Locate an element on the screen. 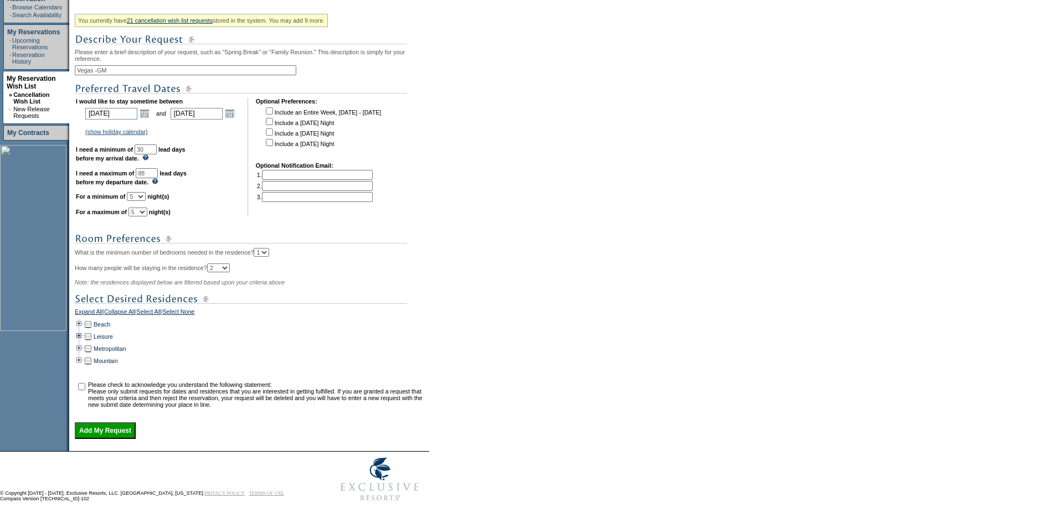 This screenshot has width=1055, height=523. a: New Release Requests is located at coordinates (31, 112).